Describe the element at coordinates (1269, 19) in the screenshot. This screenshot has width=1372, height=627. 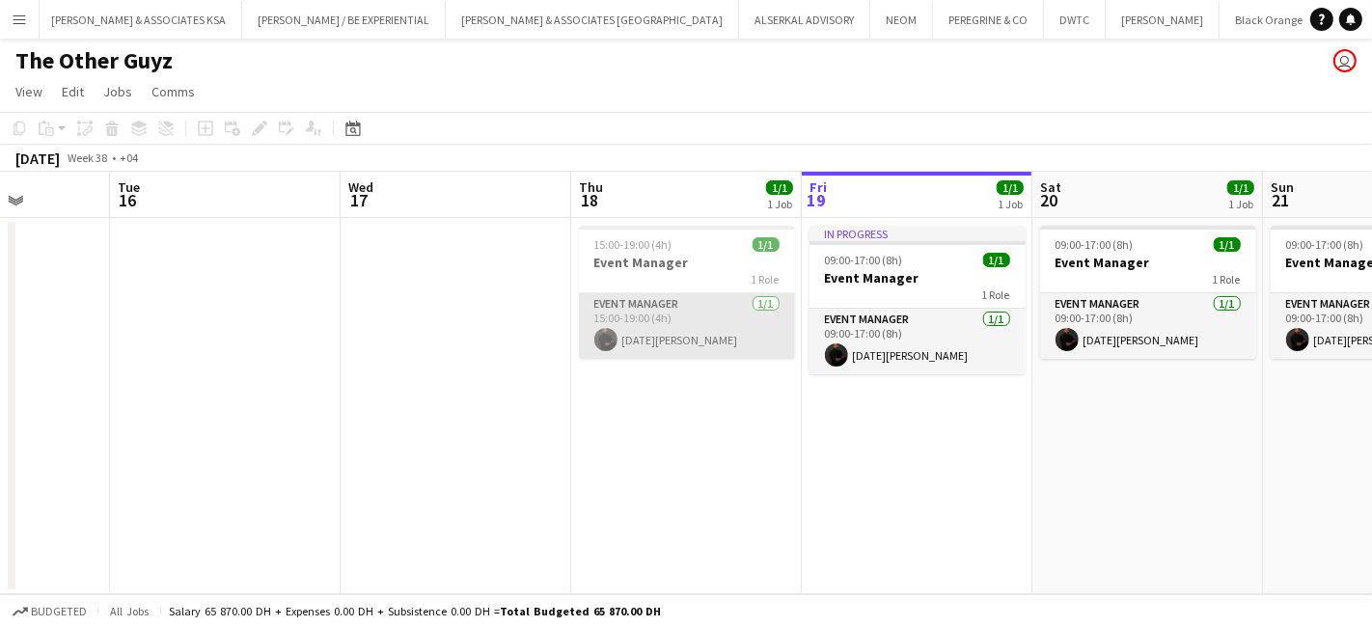
I see `button: Black Orange` at that location.